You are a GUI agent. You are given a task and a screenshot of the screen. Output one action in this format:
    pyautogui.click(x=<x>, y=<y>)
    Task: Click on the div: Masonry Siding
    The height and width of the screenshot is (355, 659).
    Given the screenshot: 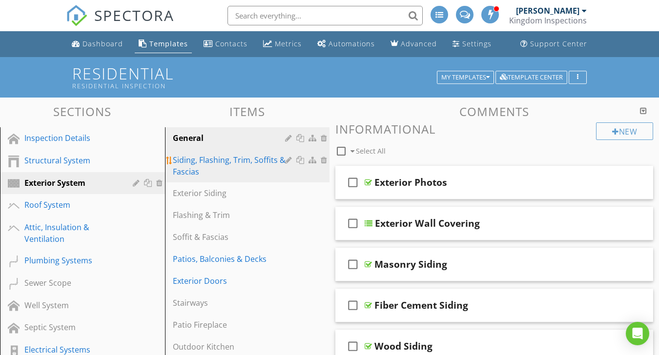 What is the action you would take?
    pyautogui.click(x=410, y=264)
    